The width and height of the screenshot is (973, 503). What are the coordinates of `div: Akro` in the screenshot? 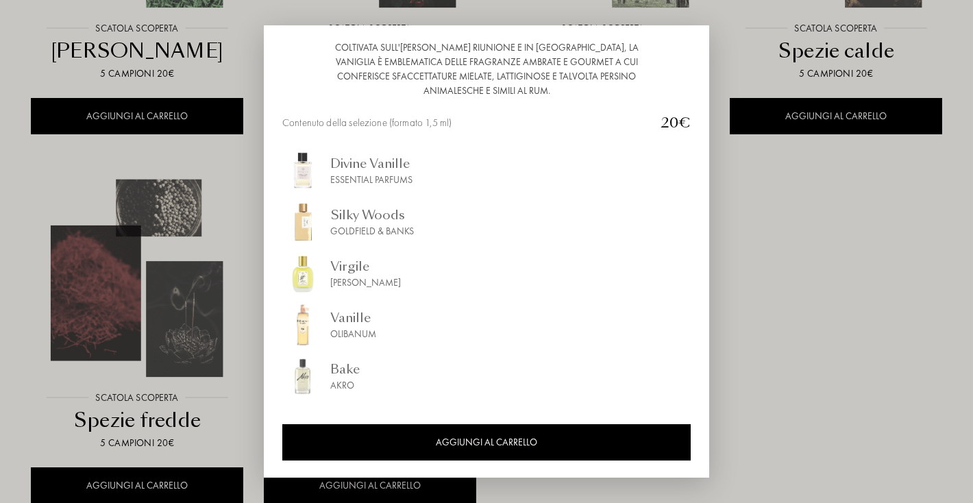 It's located at (345, 385).